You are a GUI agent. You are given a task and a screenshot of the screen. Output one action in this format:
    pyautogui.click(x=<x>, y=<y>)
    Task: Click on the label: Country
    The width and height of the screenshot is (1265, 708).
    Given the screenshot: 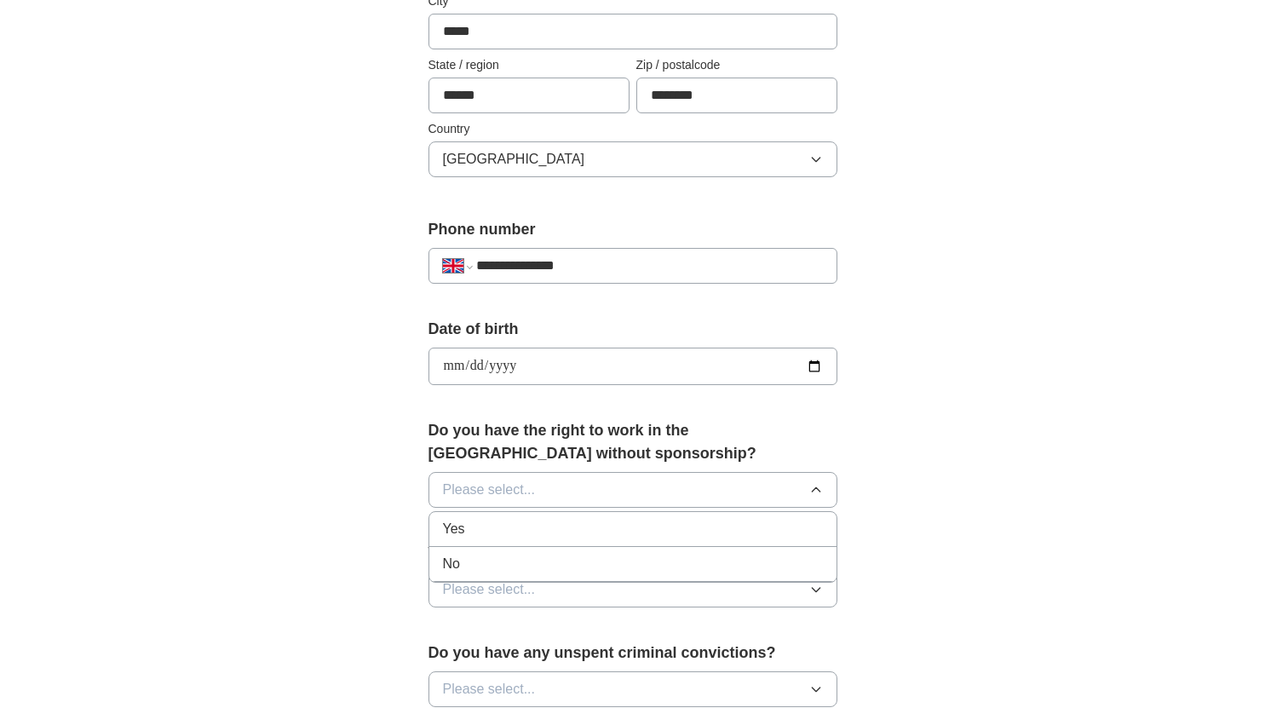 What is the action you would take?
    pyautogui.click(x=633, y=129)
    